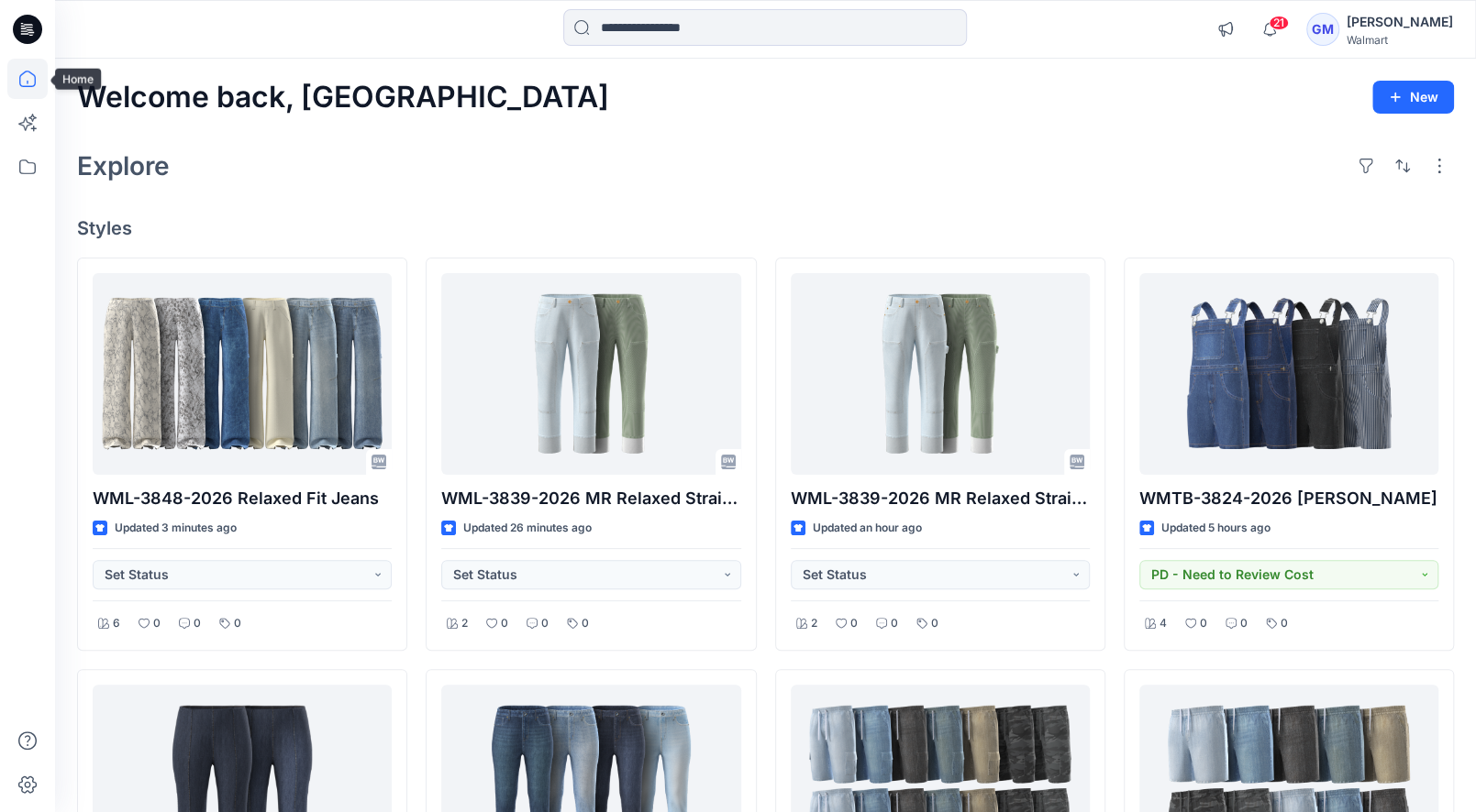  I want to click on a: WML-3839-2026 MR Relaxed Straight Carpenter, so click(940, 374).